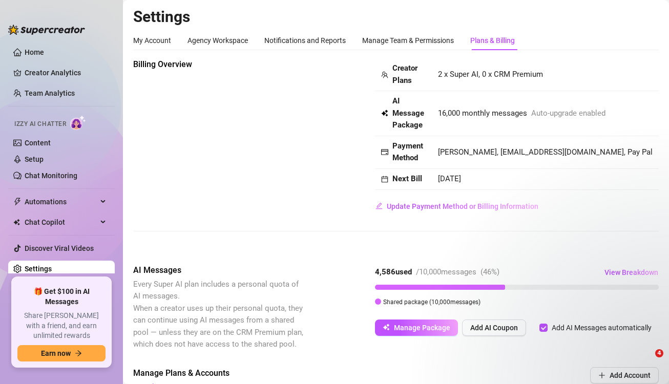 The width and height of the screenshot is (669, 384). I want to click on span: Add AI Coupon, so click(494, 328).